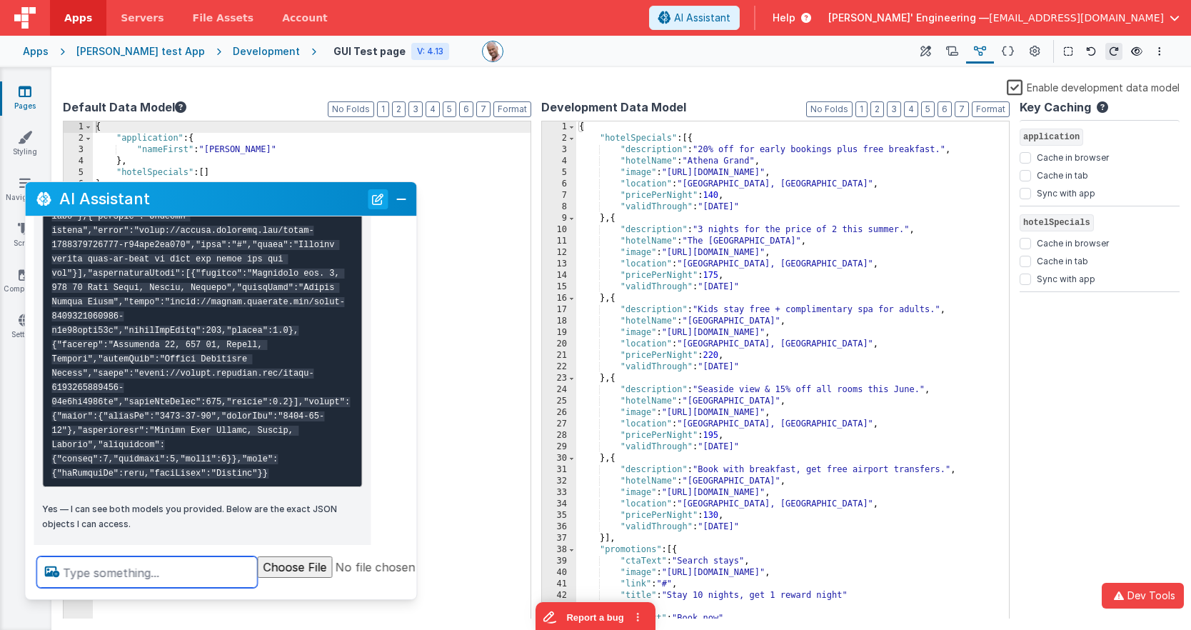 This screenshot has width=1191, height=630. What do you see at coordinates (559, 596) in the screenshot?
I see `div: 42` at bounding box center [559, 596].